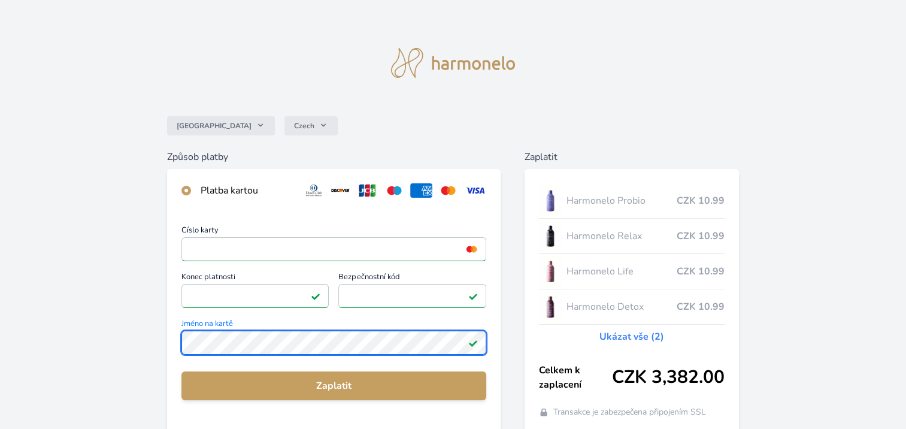 The height and width of the screenshot is (429, 906). I want to click on img: CLEAN_PROBIO_se_stinem_x-lo.jpg, so click(550, 201).